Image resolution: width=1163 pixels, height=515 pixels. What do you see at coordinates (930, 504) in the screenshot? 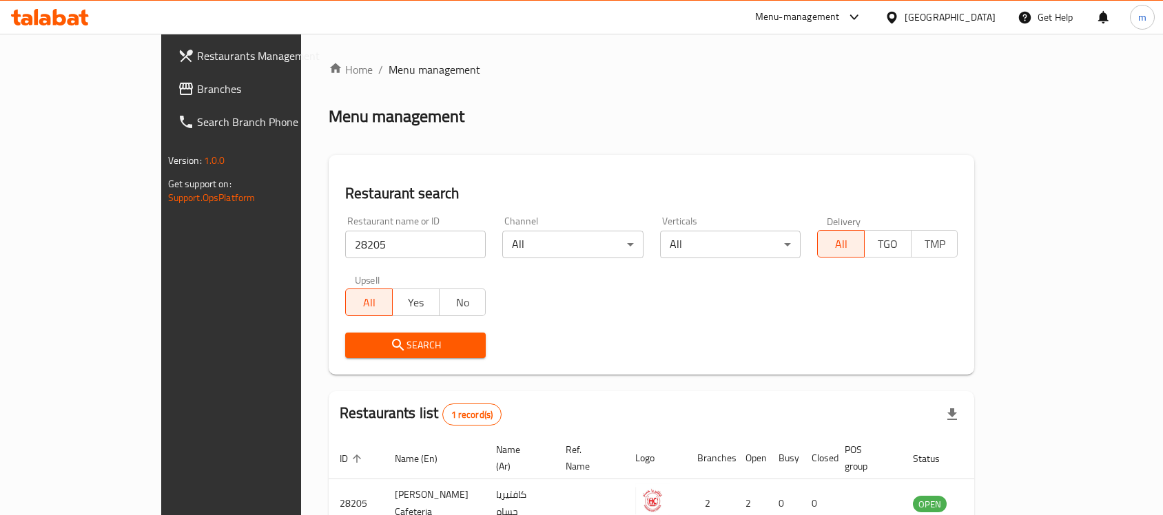
I see `div: OPEN` at bounding box center [930, 504].